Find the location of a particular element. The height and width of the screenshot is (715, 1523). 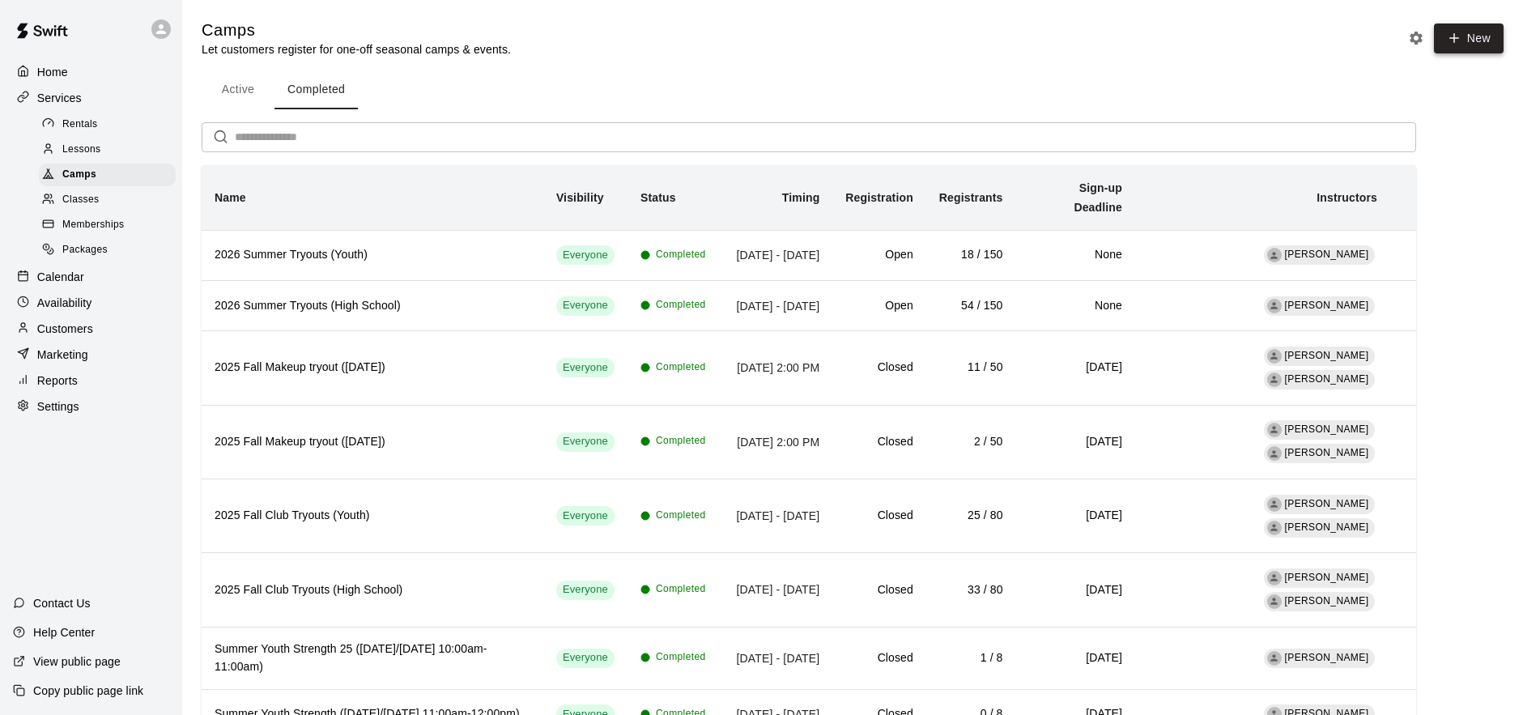

h6: 2 / 50 is located at coordinates (971, 442).